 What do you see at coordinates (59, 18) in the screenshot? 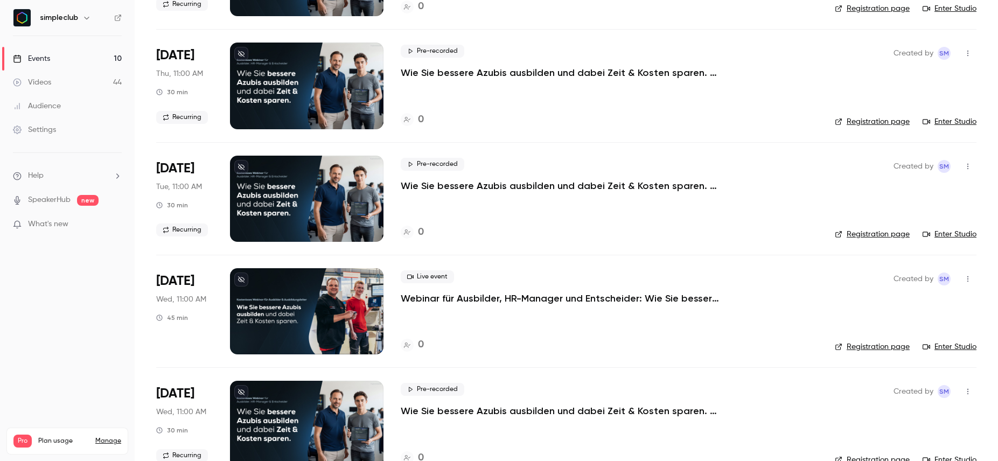
I see `h6: simpleclub` at bounding box center [59, 18].